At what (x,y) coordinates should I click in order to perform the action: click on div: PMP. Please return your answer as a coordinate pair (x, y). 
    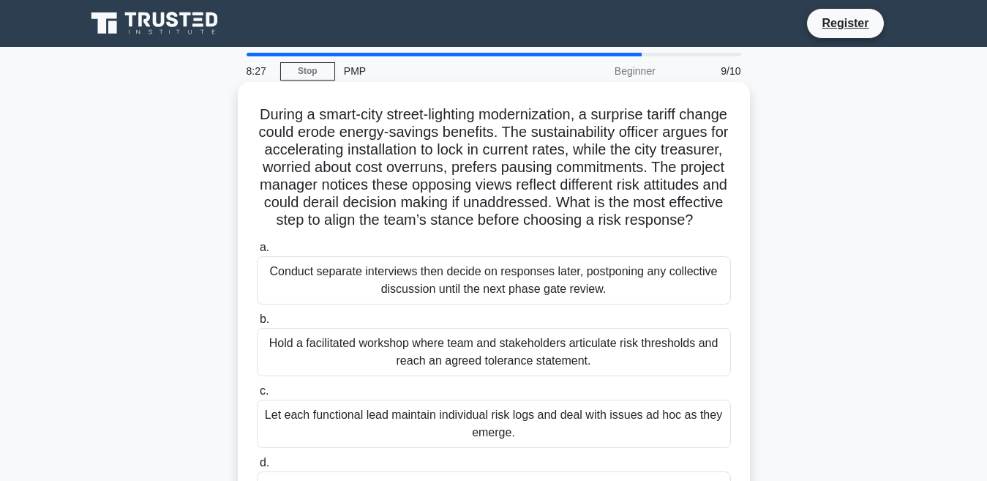
    Looking at the image, I should click on (435, 71).